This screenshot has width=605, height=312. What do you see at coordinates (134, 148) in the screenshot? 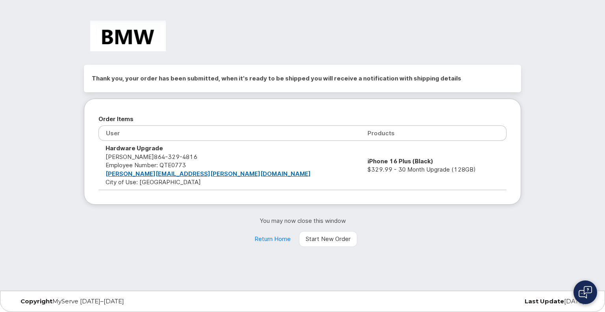
I see `strong: Hardware Upgrade` at bounding box center [134, 148].